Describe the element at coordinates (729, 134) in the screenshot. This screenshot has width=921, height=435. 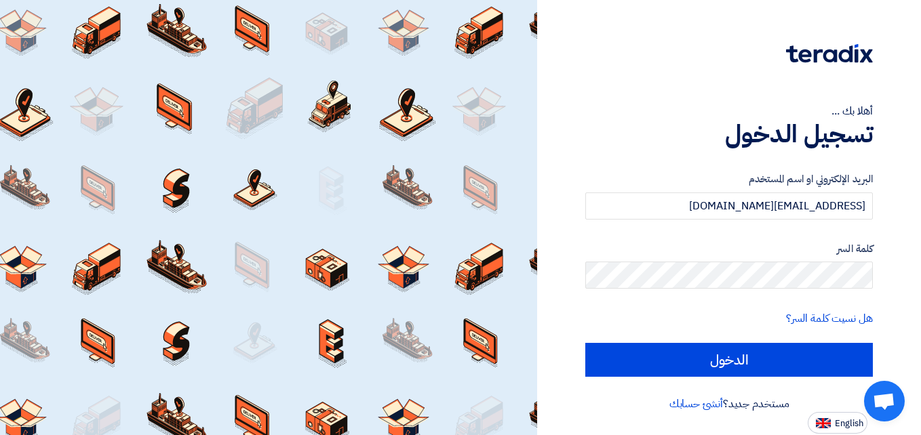
I see `h1: تسجيل الدخول` at that location.